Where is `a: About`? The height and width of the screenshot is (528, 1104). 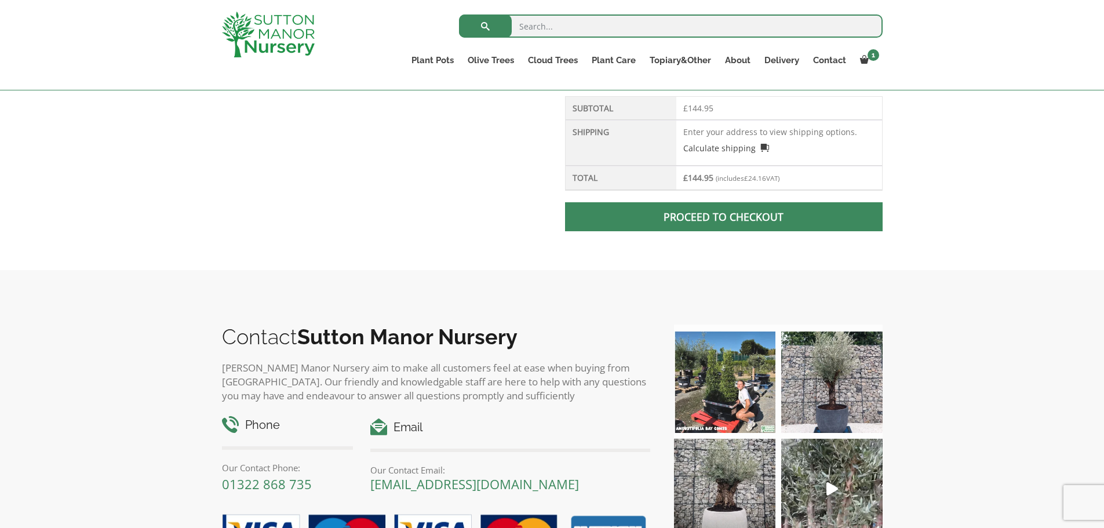
a: About is located at coordinates (738, 60).